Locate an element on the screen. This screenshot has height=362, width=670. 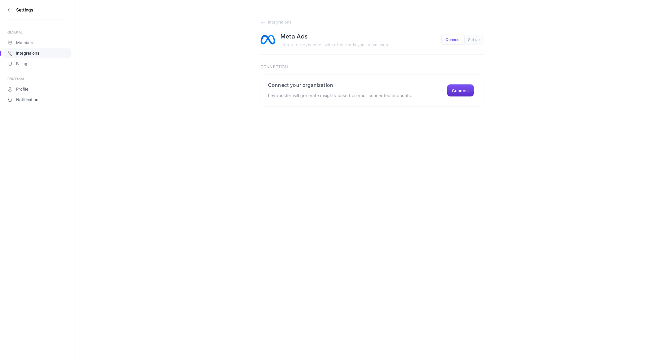
a: Profile is located at coordinates (37, 89).